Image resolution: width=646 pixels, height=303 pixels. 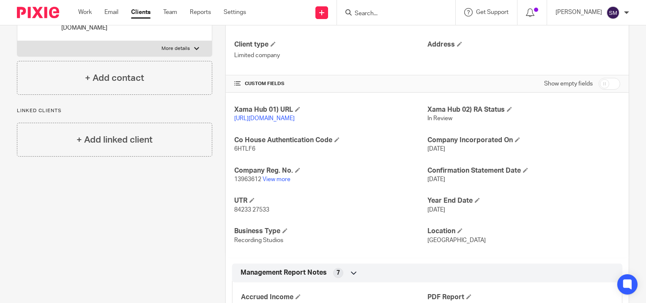 I want to click on a: View more, so click(x=276, y=179).